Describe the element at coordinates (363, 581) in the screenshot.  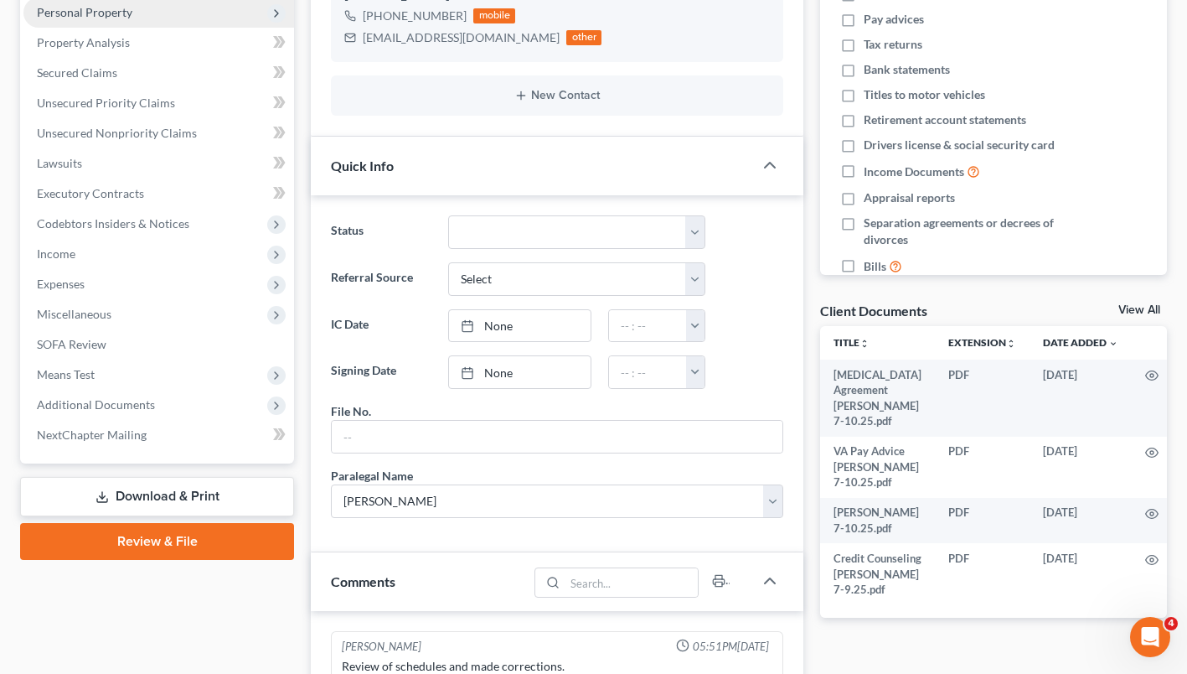
I see `span: Comments` at that location.